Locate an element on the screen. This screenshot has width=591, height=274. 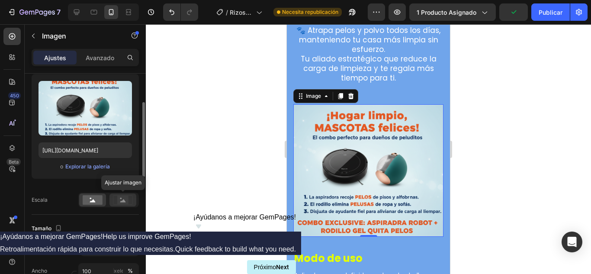
p: Imagen is located at coordinates (79, 36).